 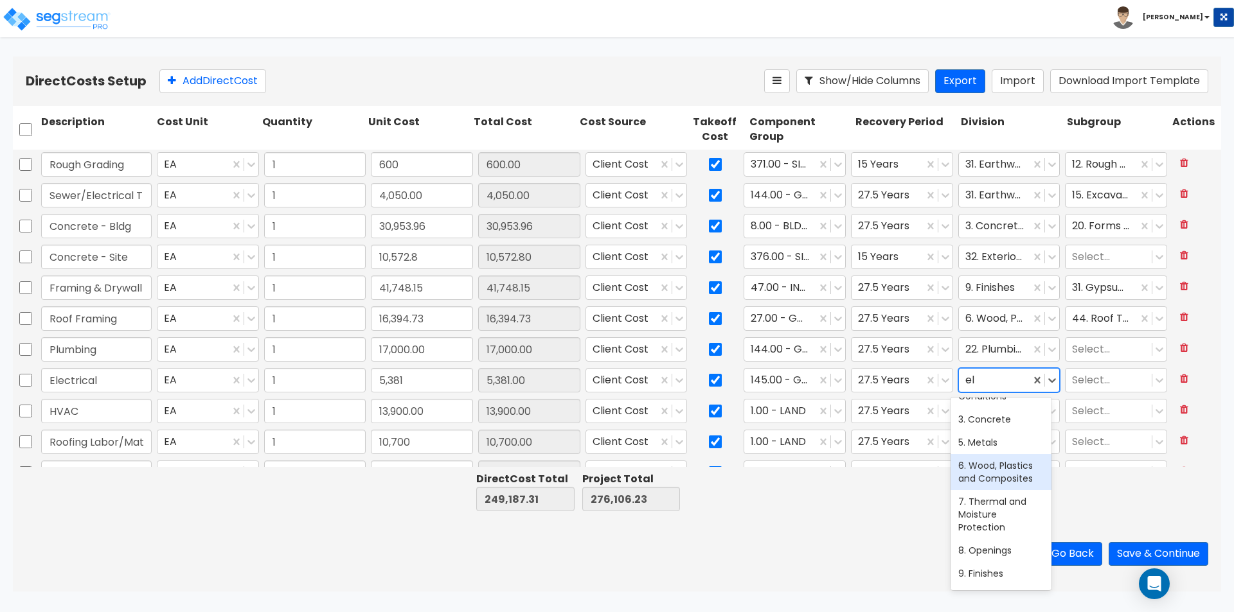 I want to click on div: 10. Specialties, so click(x=1000, y=597).